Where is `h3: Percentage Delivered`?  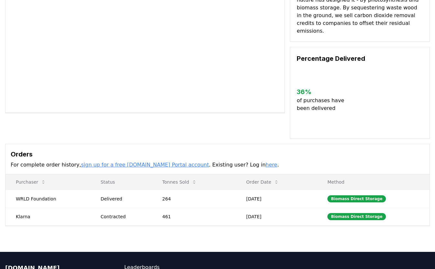 h3: Percentage Delivered is located at coordinates (360, 59).